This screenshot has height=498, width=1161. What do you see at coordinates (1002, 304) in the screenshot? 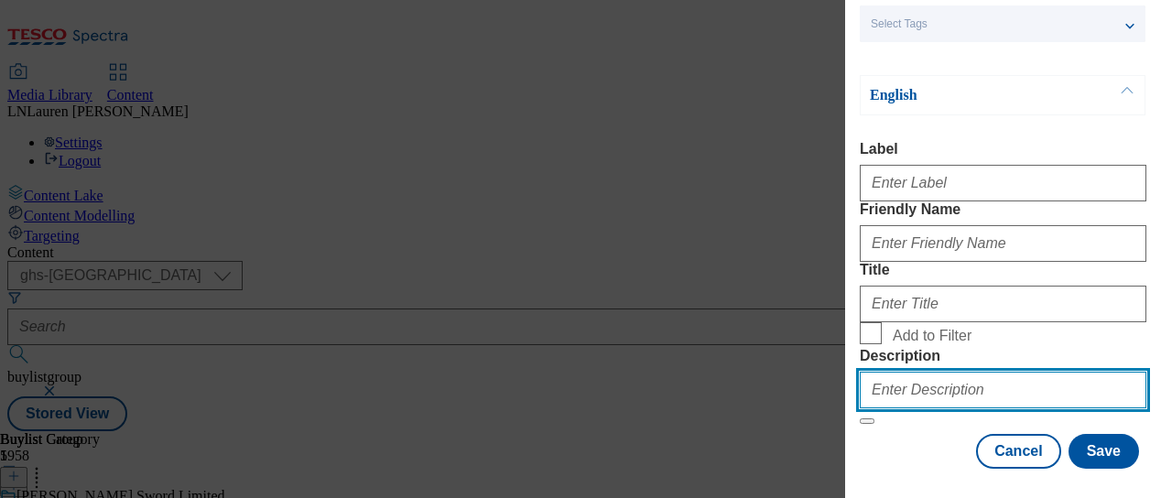
I see `input: Enter Title` at bounding box center [1002, 304].